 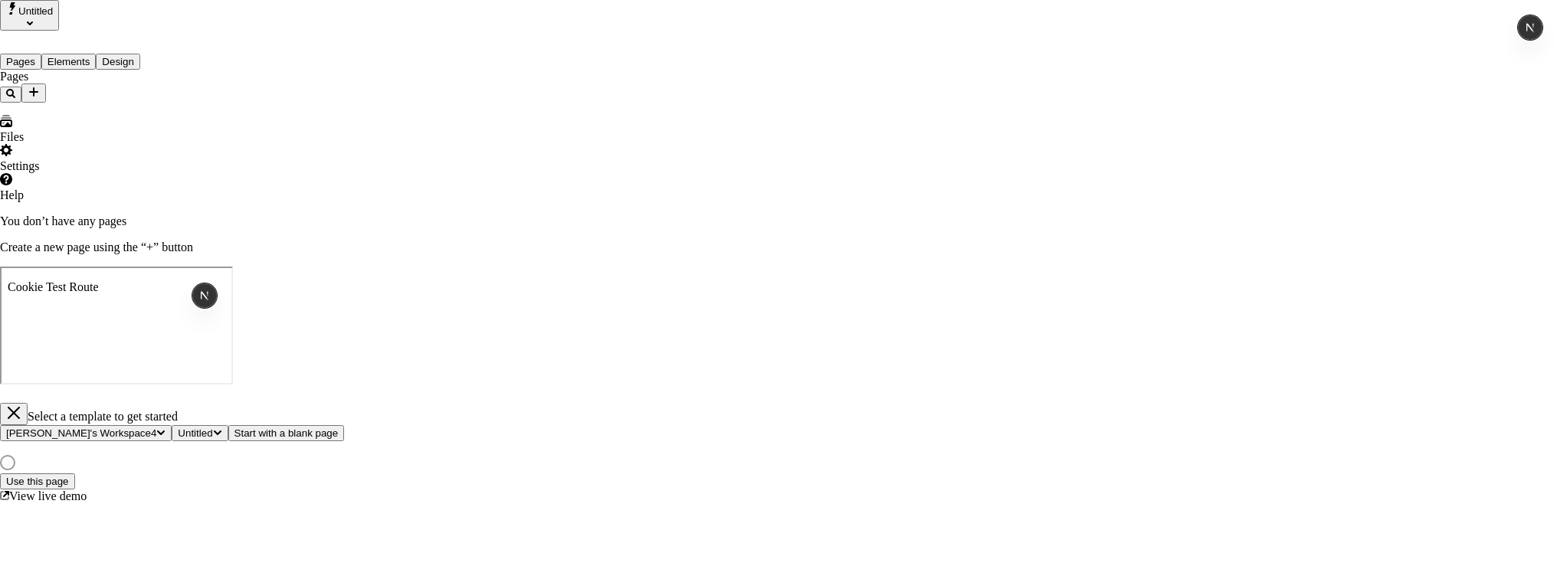 What do you see at coordinates (199, 433) in the screenshot?
I see `button: Untitled` at bounding box center [199, 433].